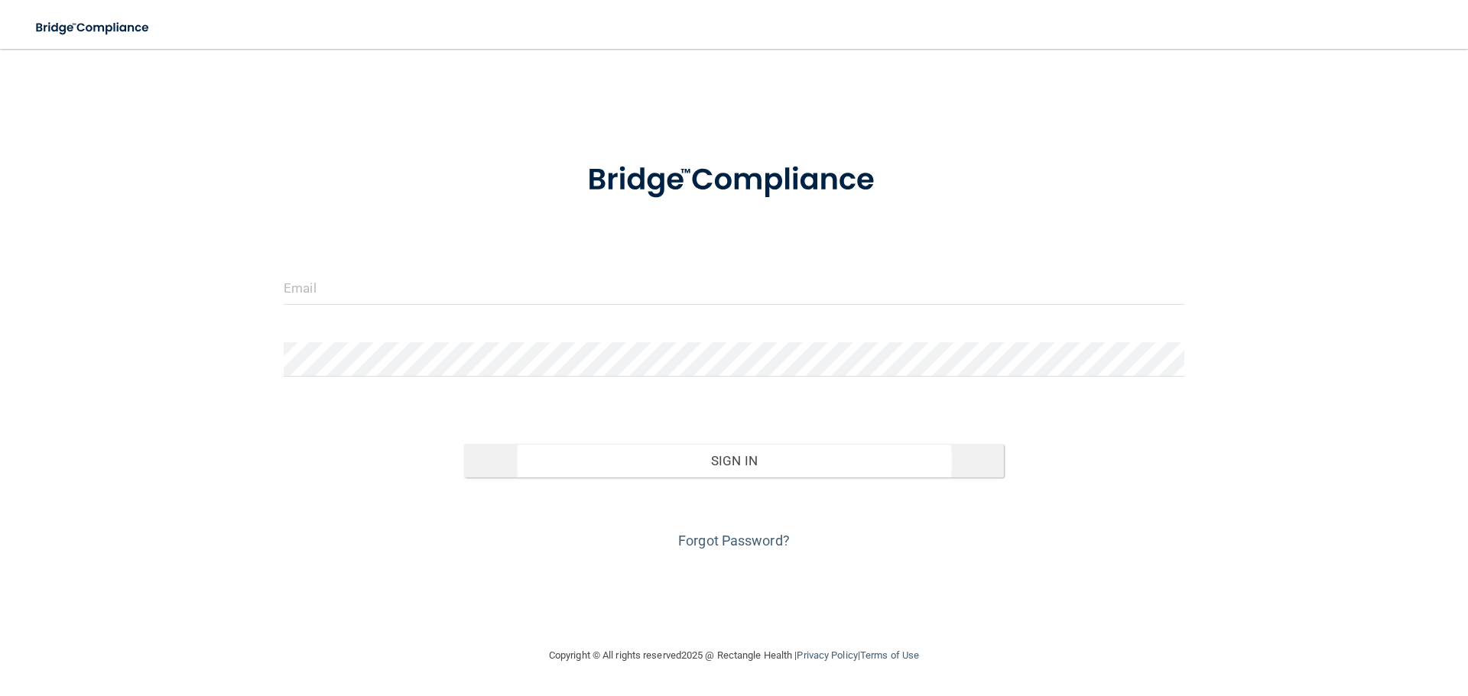 This screenshot has height=696, width=1468. Describe the element at coordinates (734, 287) in the screenshot. I see `input: Email` at that location.